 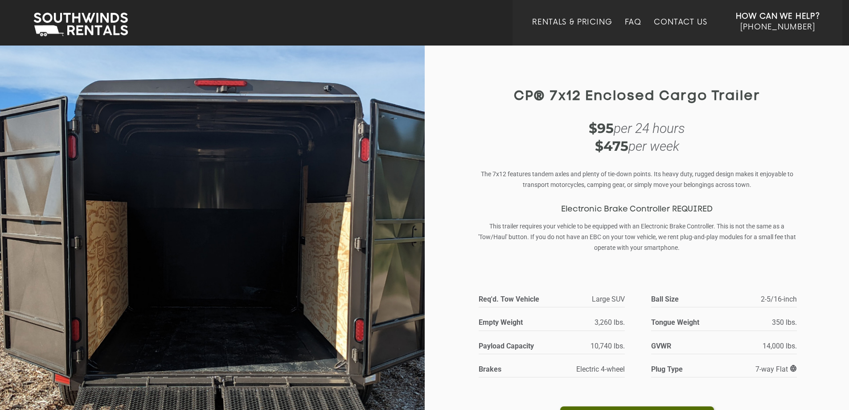 I want to click on h3: Electronic Brake Controller REQUIRED, so click(x=637, y=210).